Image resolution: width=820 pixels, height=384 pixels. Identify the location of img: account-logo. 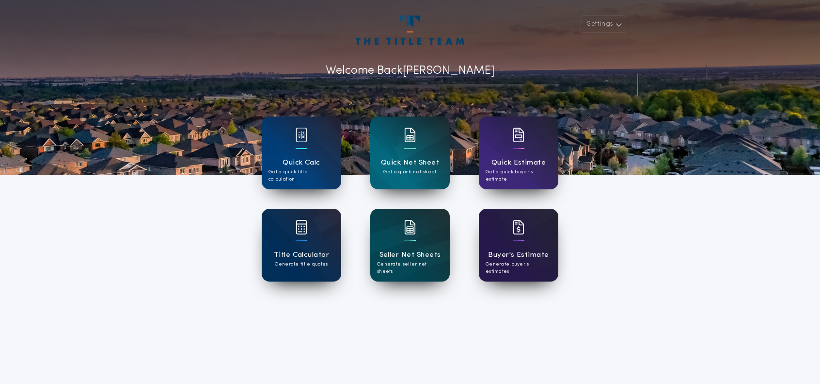
(410, 30).